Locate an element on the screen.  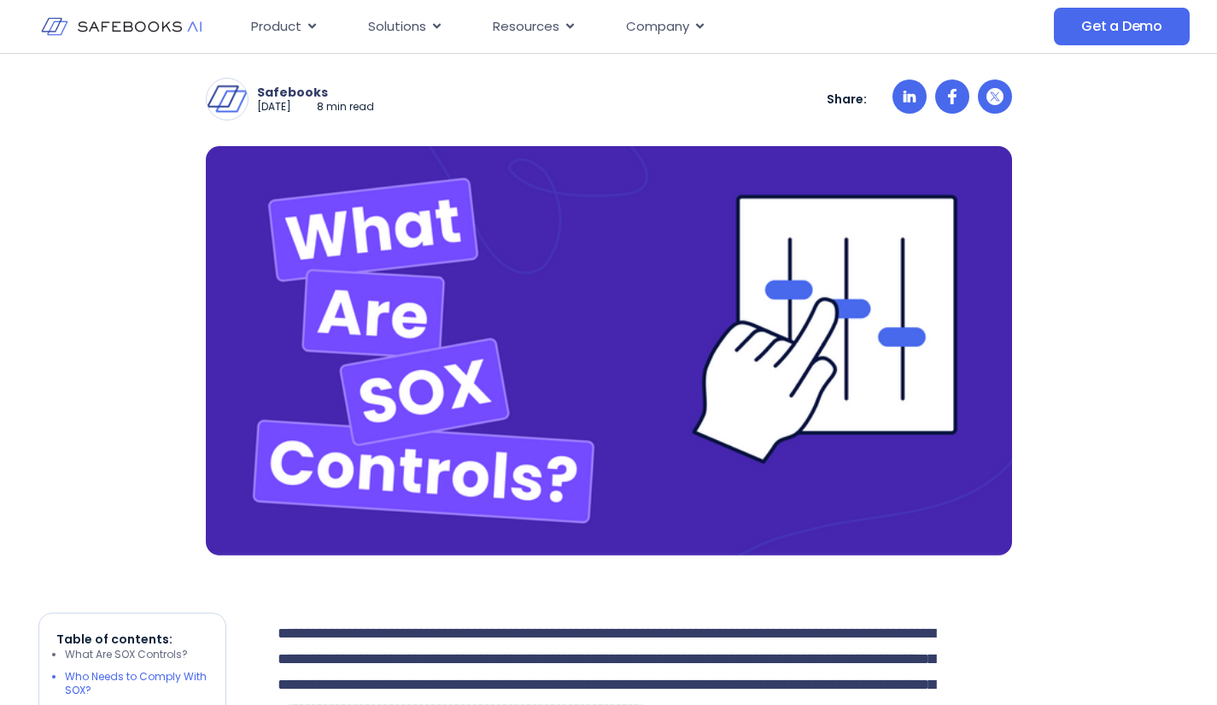
a: Get a Demo is located at coordinates (1122, 26).